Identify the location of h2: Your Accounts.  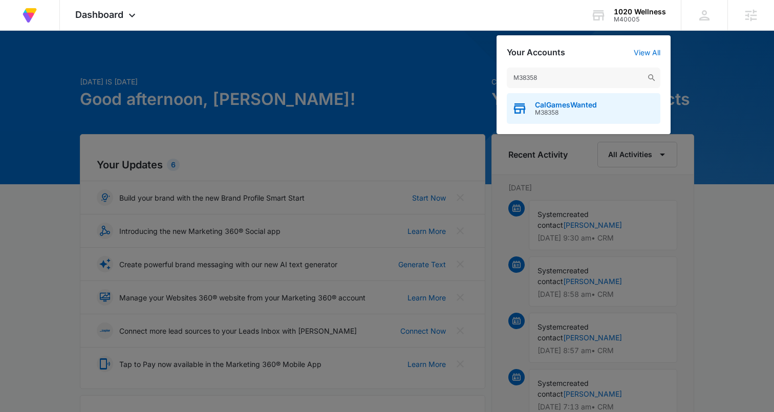
(536, 52).